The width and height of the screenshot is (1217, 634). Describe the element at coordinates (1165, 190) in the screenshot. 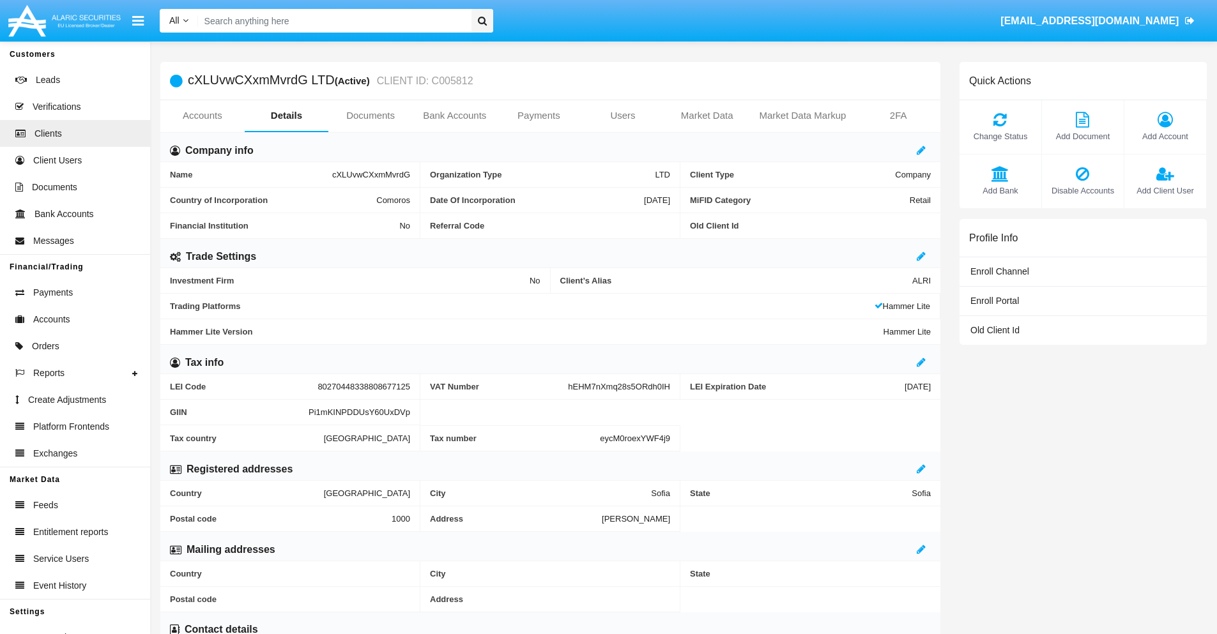

I see `span: Add Client User` at that location.